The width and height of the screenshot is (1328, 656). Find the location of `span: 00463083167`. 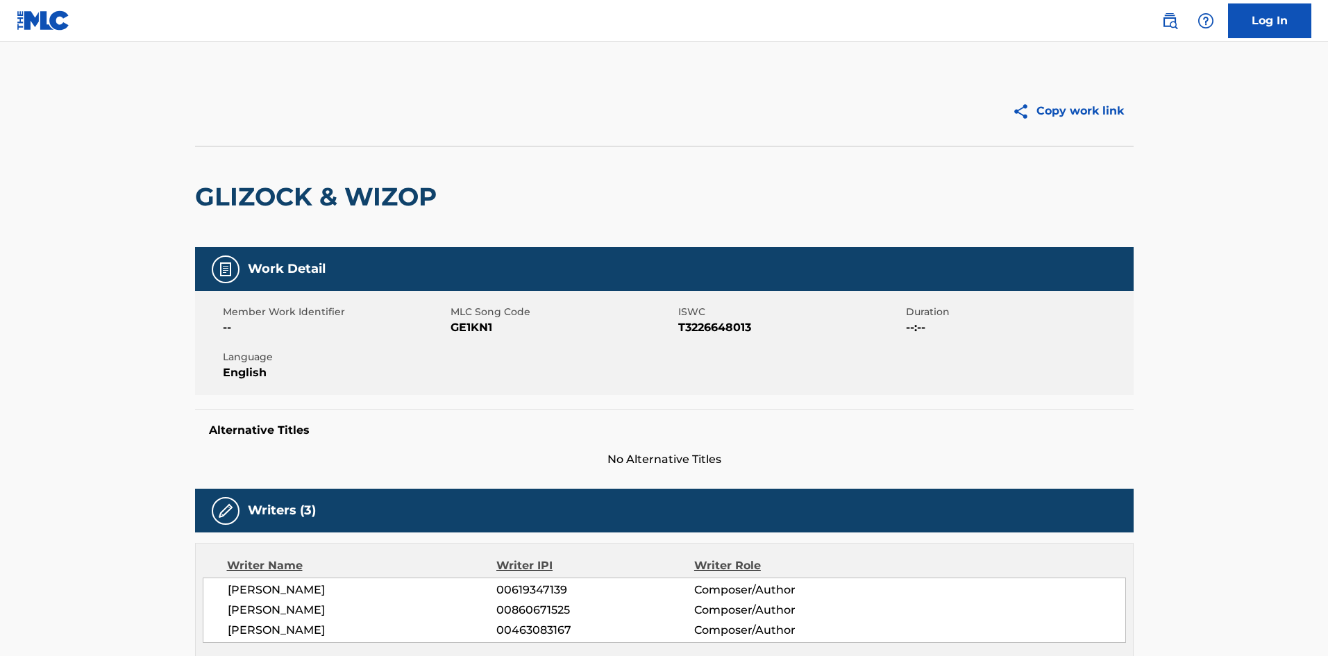

span: 00463083167 is located at coordinates (595, 630).